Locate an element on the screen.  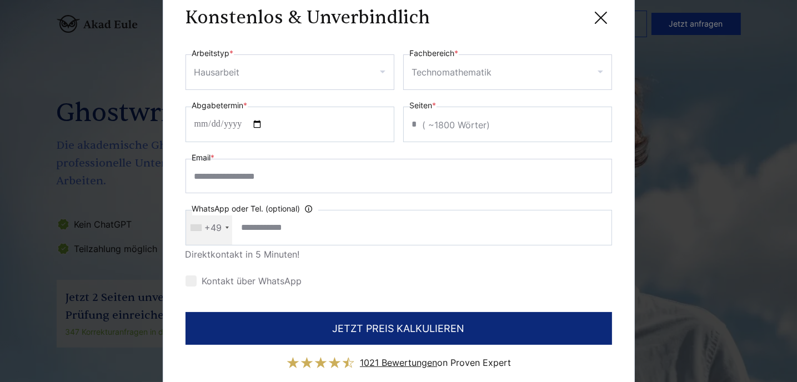
div: Telephone country code is located at coordinates (209, 228).